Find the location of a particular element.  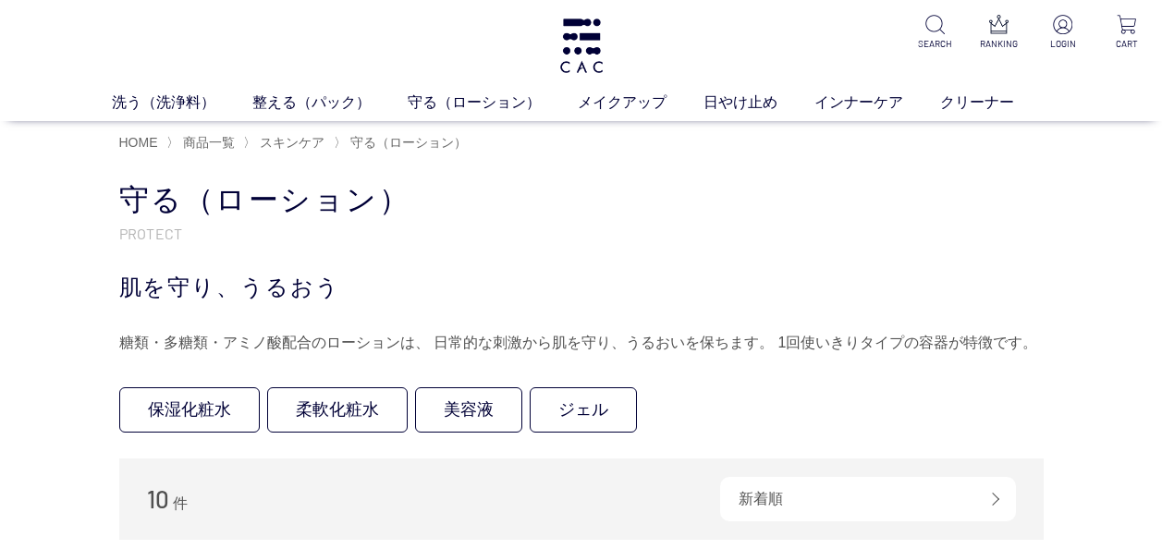

a: 整える（パック） is located at coordinates (330, 103).